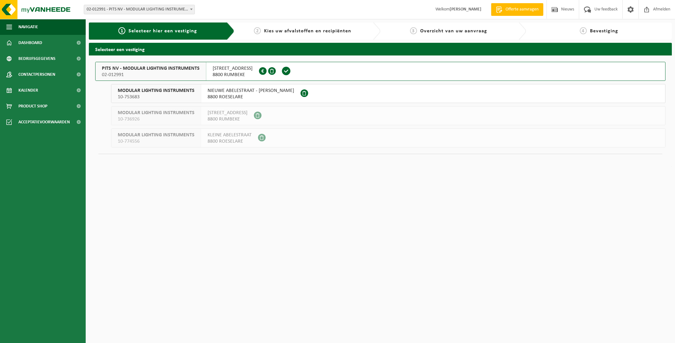 The width and height of the screenshot is (675, 343). I want to click on span: KLEINE ABELESTRAAT, so click(229, 135).